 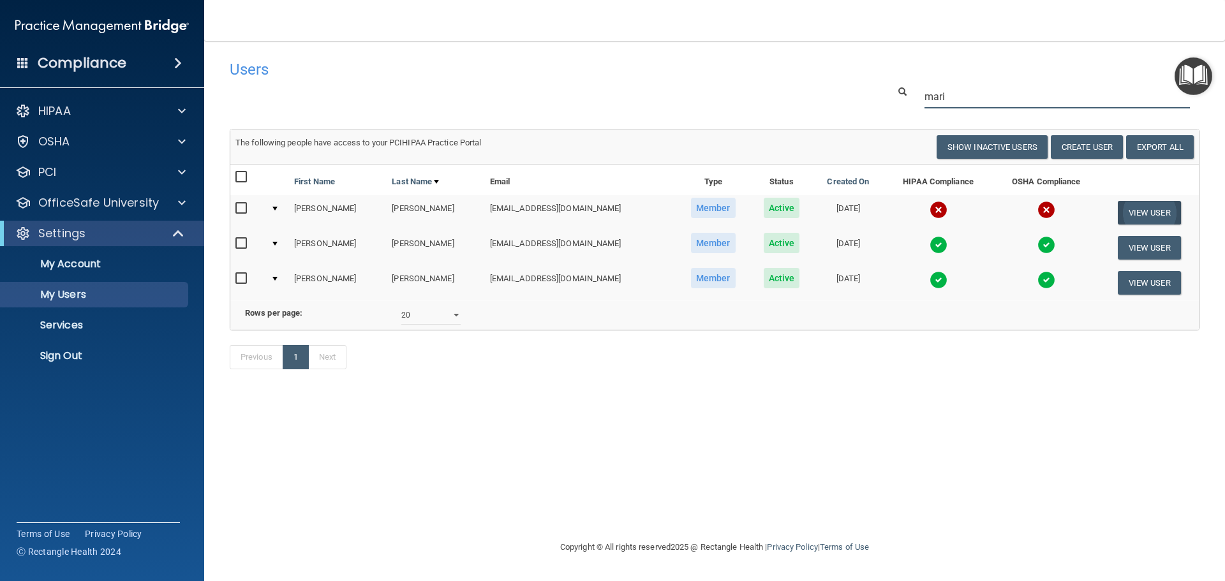 I want to click on p: My Users, so click(x=95, y=295).